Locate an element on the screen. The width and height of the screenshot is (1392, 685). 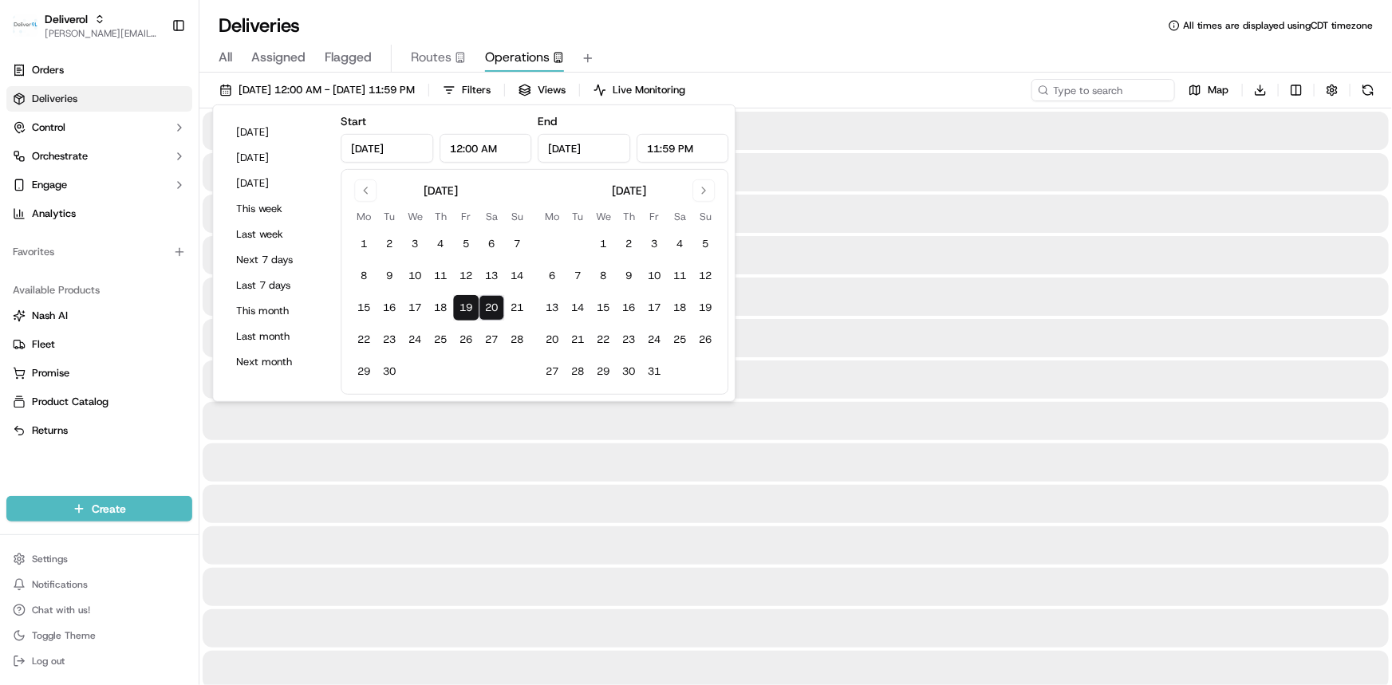
button: 28 is located at coordinates (578, 372).